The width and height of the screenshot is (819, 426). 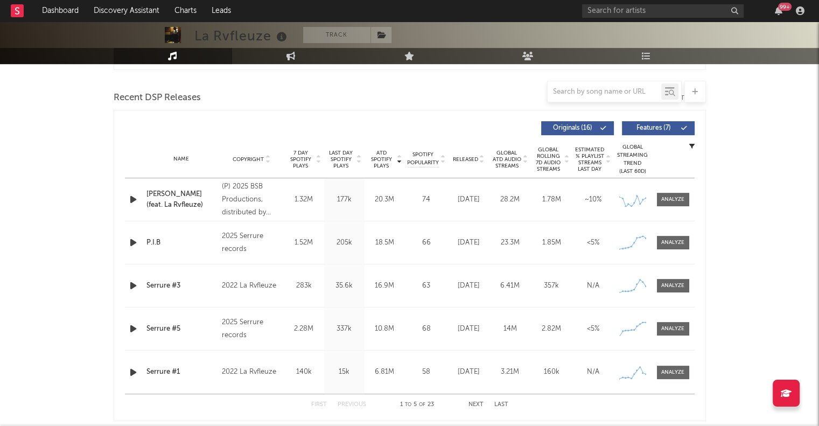 What do you see at coordinates (589, 159) in the screenshot?
I see `span: Estimated % Playlist Streams Last Day` at bounding box center [589, 159].